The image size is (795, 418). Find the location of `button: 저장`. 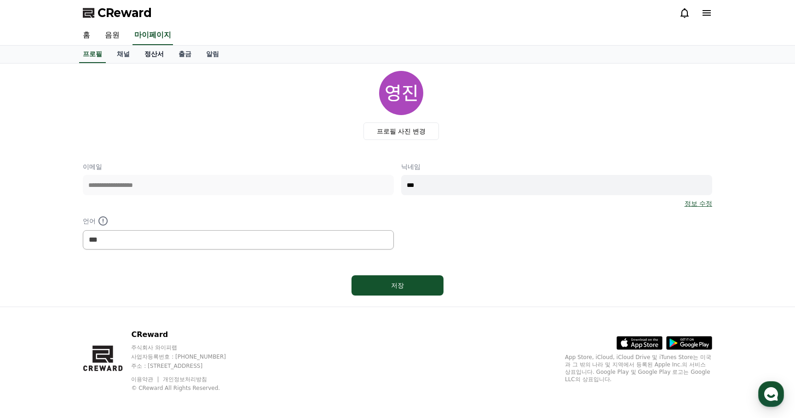

button: 저장 is located at coordinates (397, 285).